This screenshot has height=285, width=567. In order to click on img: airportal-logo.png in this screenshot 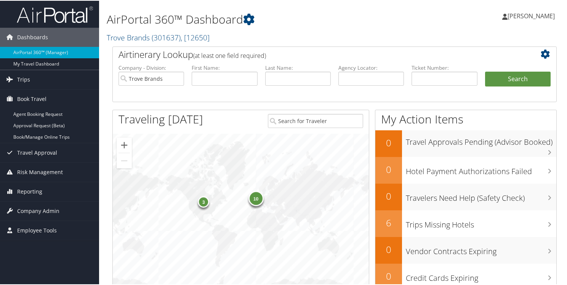, I will do `click(55, 14)`.